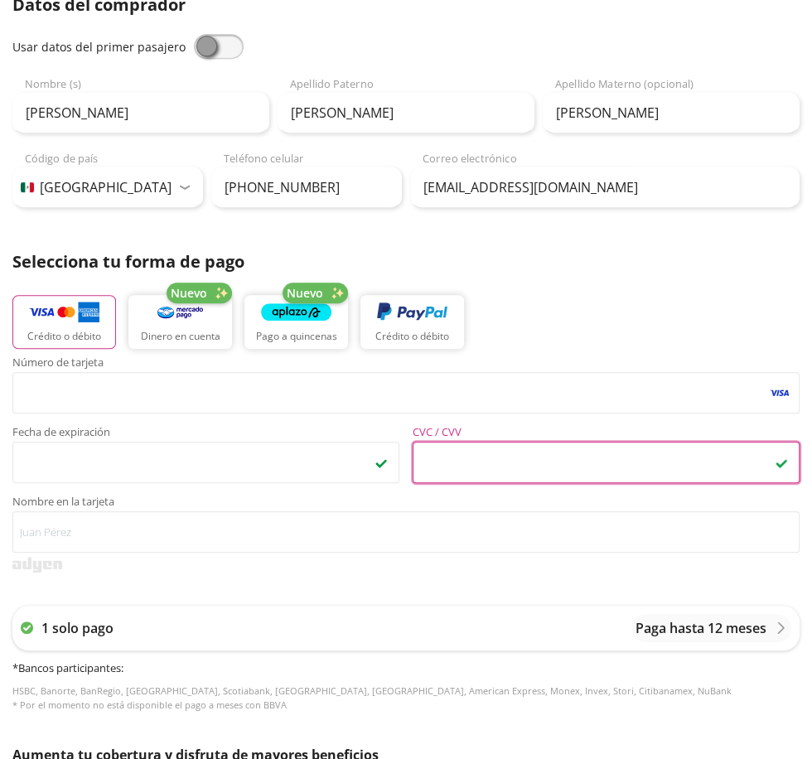 The height and width of the screenshot is (759, 812). What do you see at coordinates (27, 187) in the screenshot?
I see `img: MX` at bounding box center [27, 187].